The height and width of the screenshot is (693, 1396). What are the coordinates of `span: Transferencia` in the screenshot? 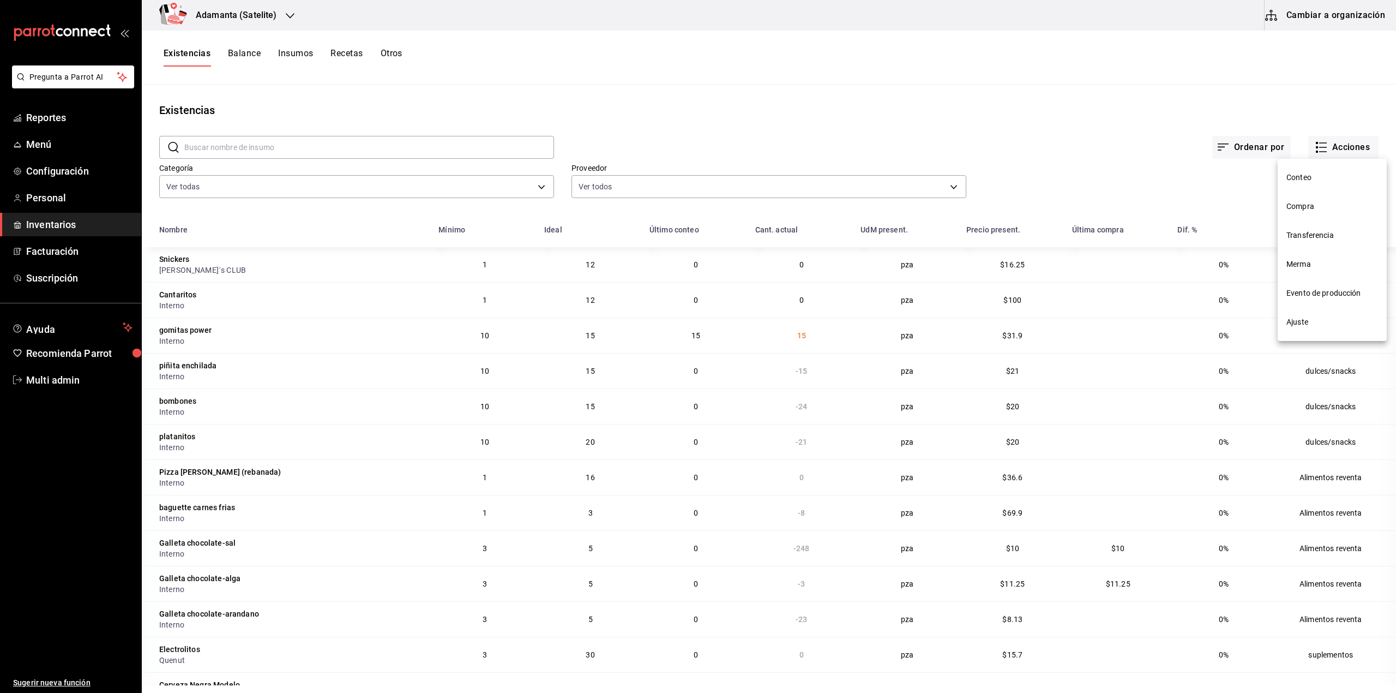 It's located at (1333, 235).